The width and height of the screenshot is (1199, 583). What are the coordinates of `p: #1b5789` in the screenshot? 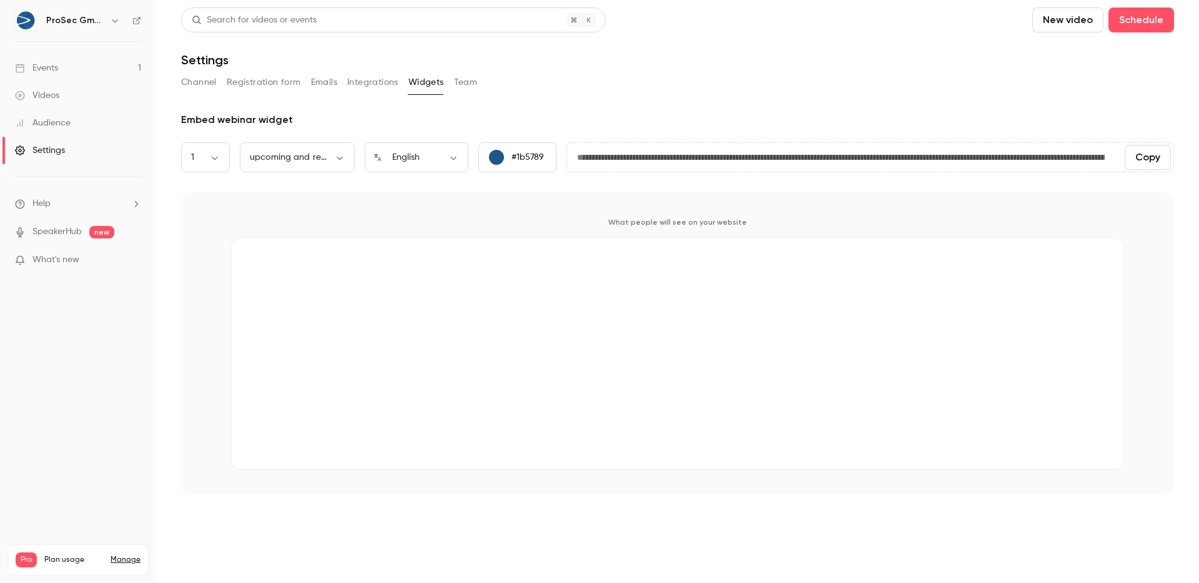 It's located at (528, 157).